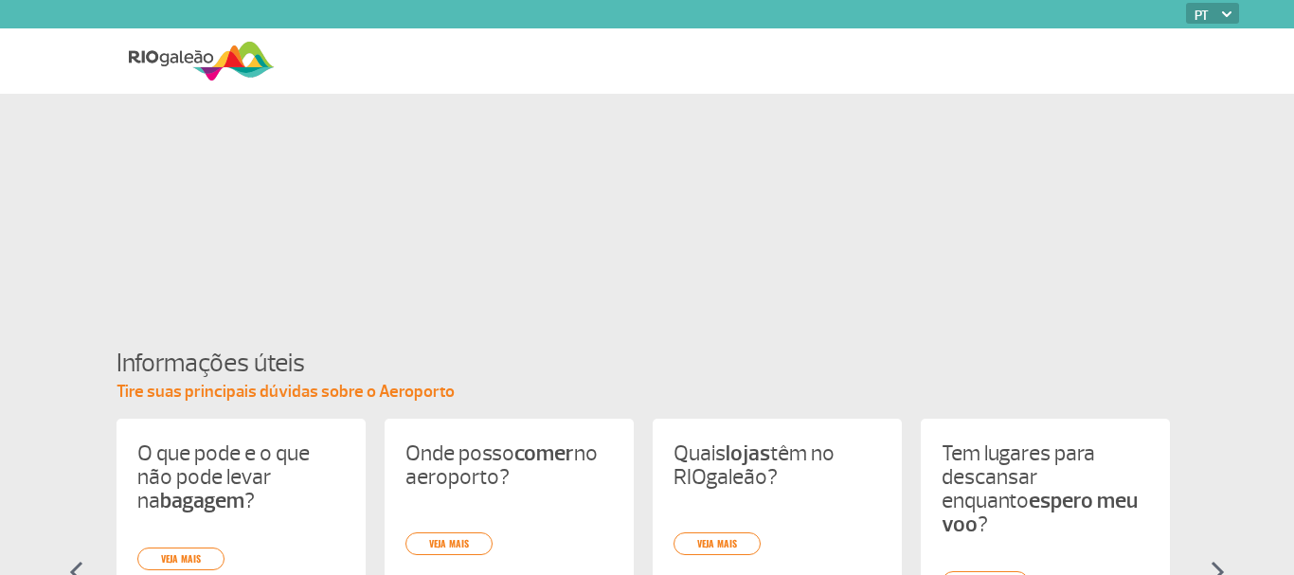  Describe the element at coordinates (202, 500) in the screenshot. I see `strong: bagagem` at that location.